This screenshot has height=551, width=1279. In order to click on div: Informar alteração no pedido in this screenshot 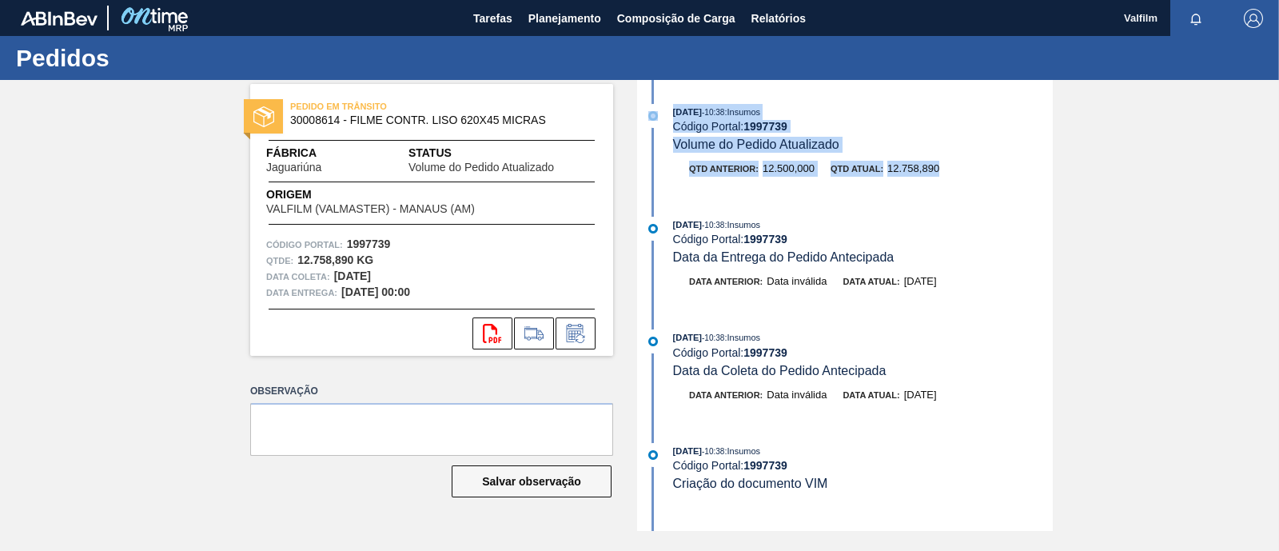, I will do `click(575, 333)`.